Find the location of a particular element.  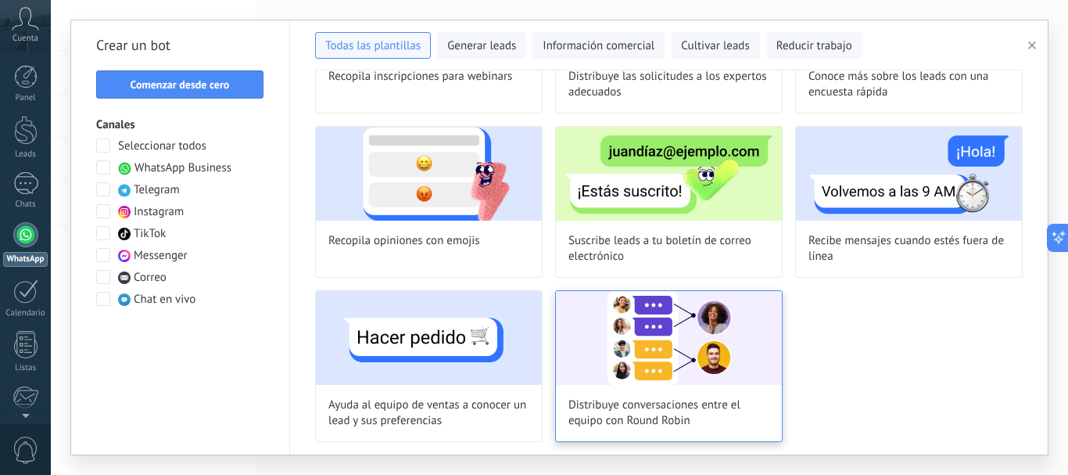

span: Información comercial is located at coordinates (598, 46).